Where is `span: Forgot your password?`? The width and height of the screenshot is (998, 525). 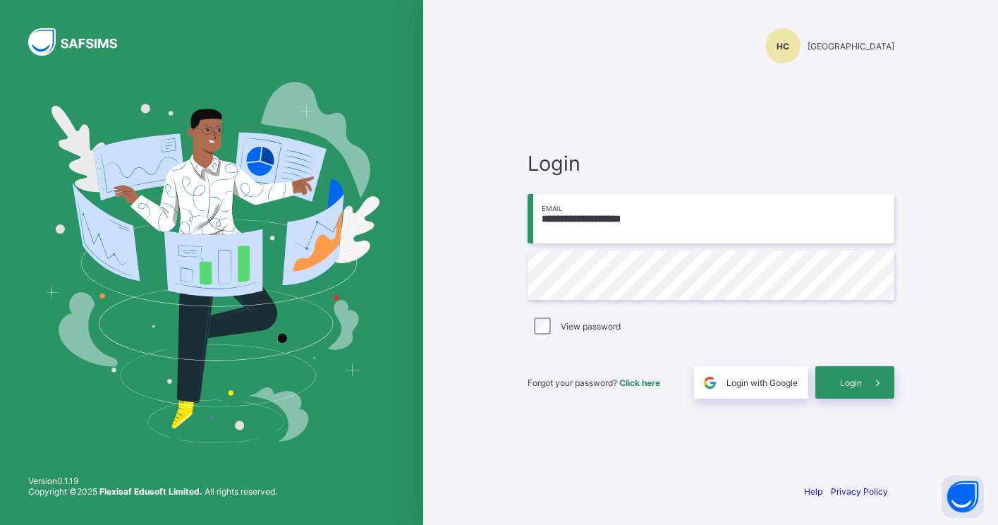 span: Forgot your password? is located at coordinates (594, 382).